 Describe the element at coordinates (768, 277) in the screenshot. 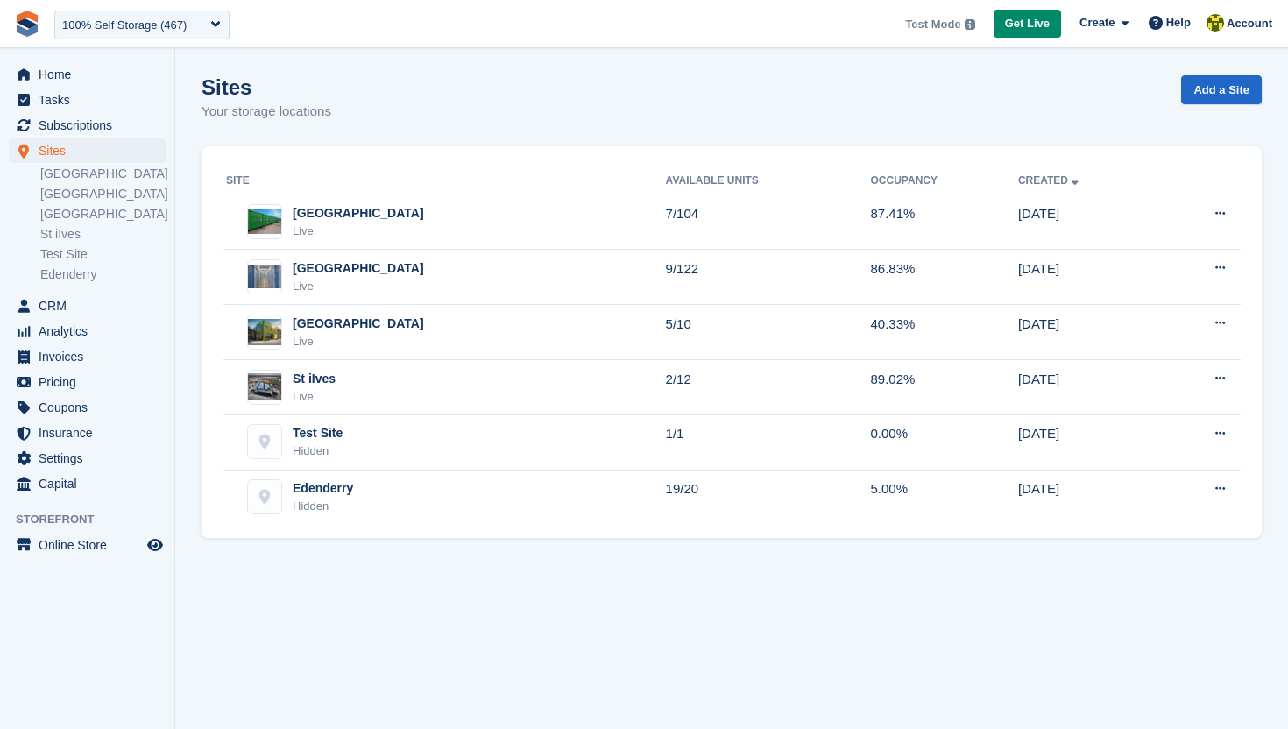

I see `td: 9/122` at that location.